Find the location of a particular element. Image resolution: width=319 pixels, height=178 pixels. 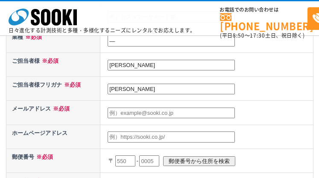

input: 例）example@sooki.co.jp is located at coordinates (171, 113).